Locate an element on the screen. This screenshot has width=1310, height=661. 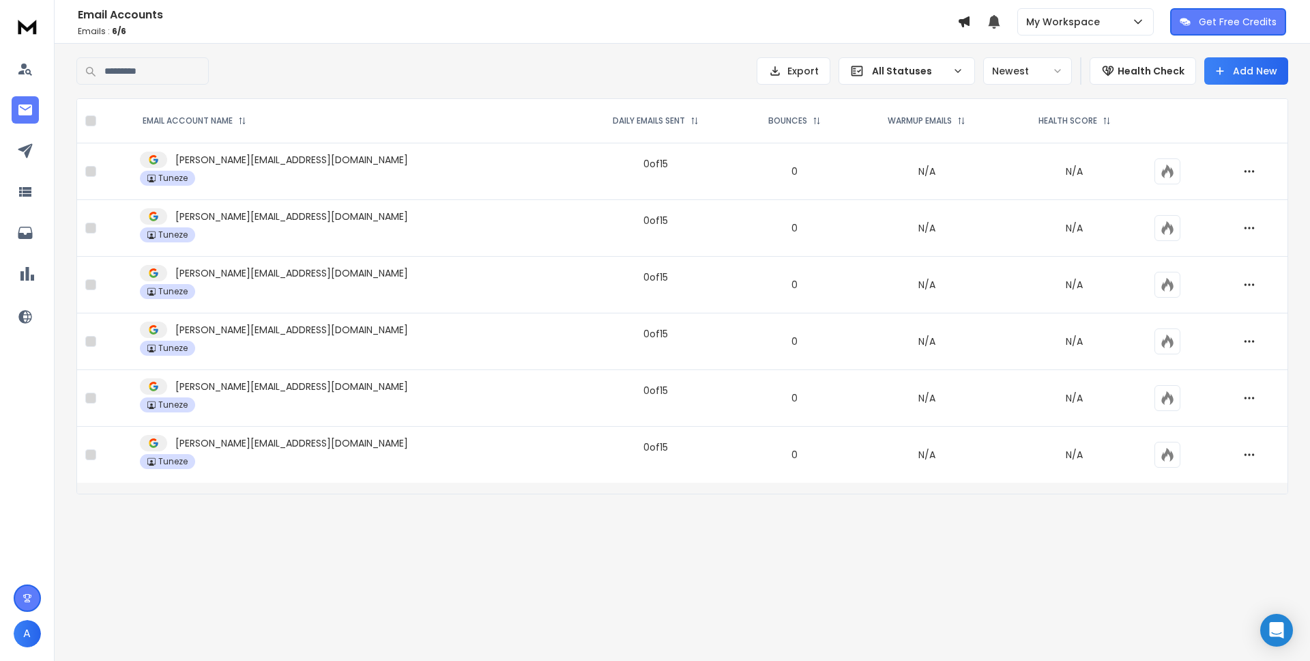
img: logo is located at coordinates (27, 26).